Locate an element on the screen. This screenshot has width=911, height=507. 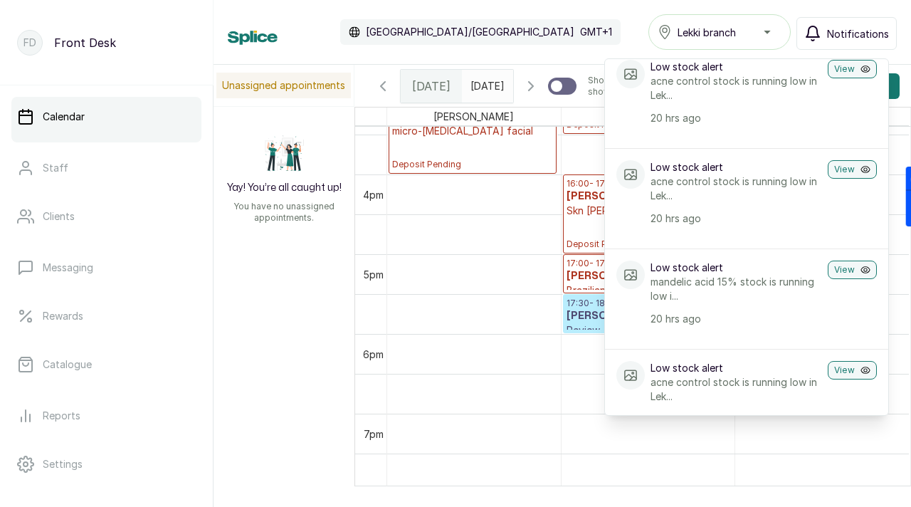
p: mandelic acid 15% stock is running low i... is located at coordinates (736, 289).